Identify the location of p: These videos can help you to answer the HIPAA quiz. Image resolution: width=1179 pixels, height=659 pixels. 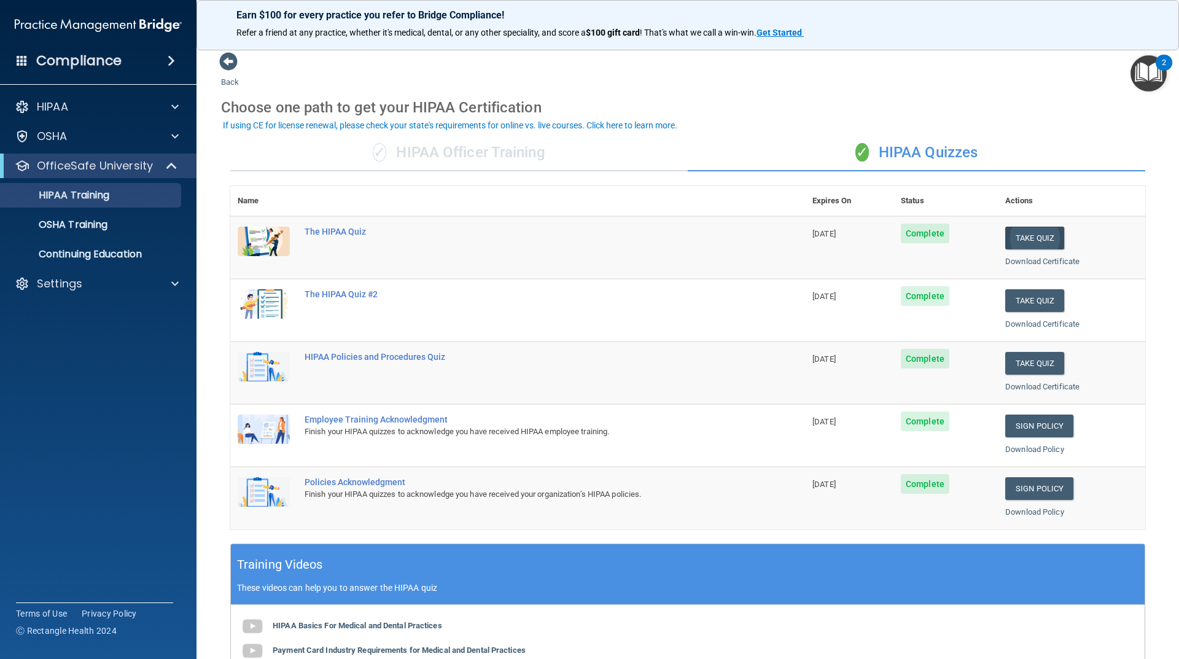
(688, 588).